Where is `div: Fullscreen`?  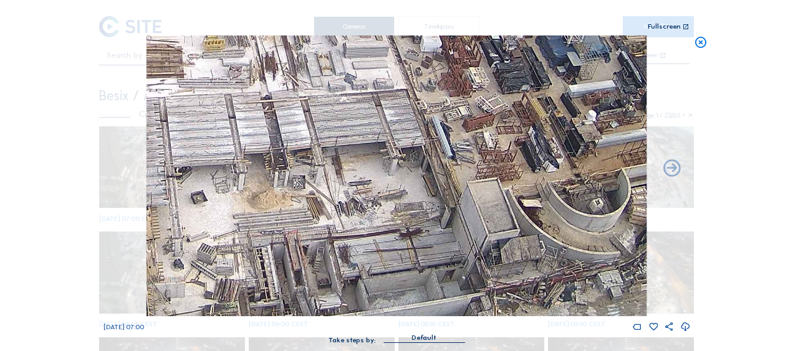
div: Fullscreen is located at coordinates (664, 27).